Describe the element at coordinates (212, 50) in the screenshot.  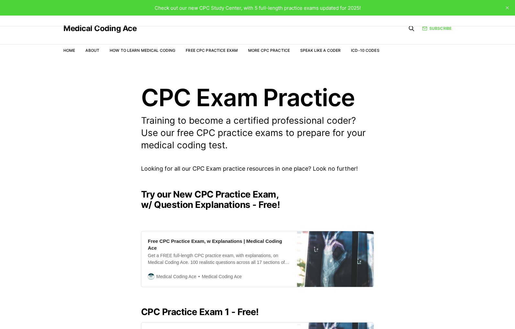
I see `a: Free CPC Practice Exam` at that location.